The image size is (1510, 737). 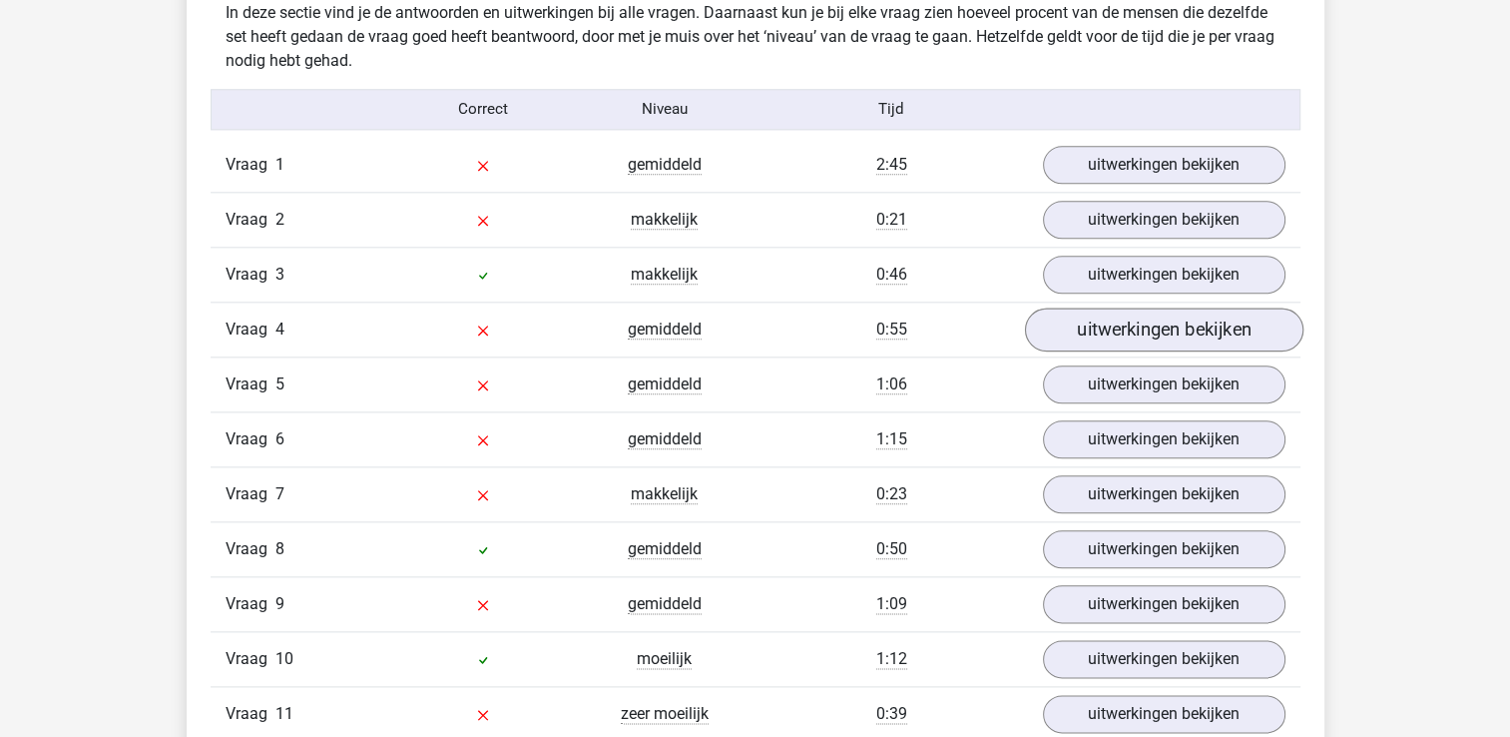 I want to click on span: 0:21, so click(x=891, y=220).